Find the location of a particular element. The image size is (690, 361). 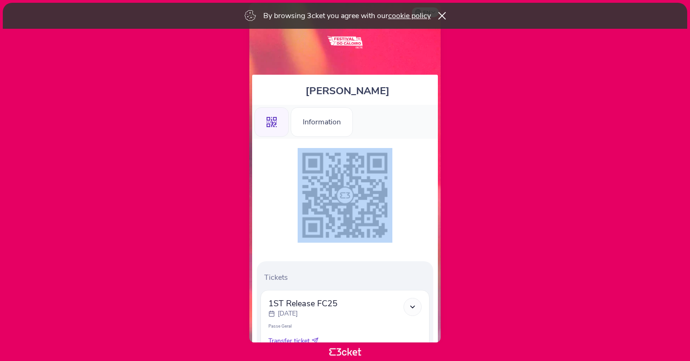

span: 1ST Release FC25 is located at coordinates (303, 304).